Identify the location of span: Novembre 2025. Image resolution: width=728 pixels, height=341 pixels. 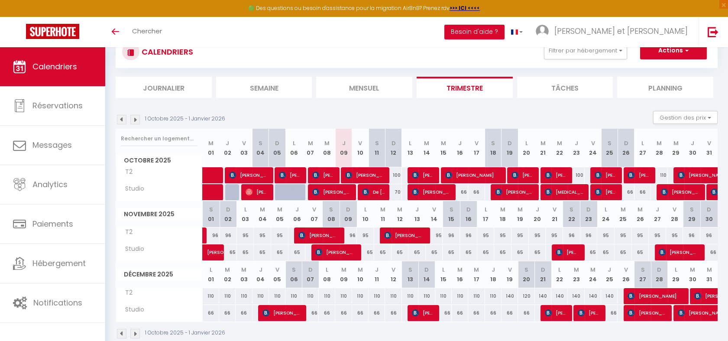
(159, 214).